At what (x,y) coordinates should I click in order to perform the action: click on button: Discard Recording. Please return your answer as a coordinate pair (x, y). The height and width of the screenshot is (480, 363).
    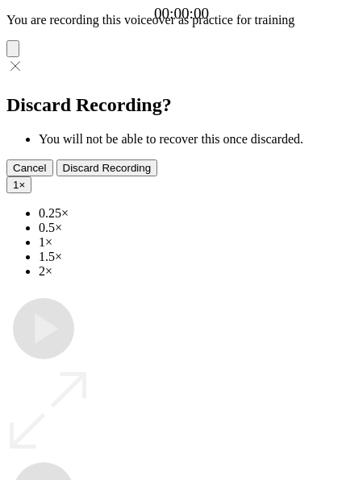
    Looking at the image, I should click on (107, 168).